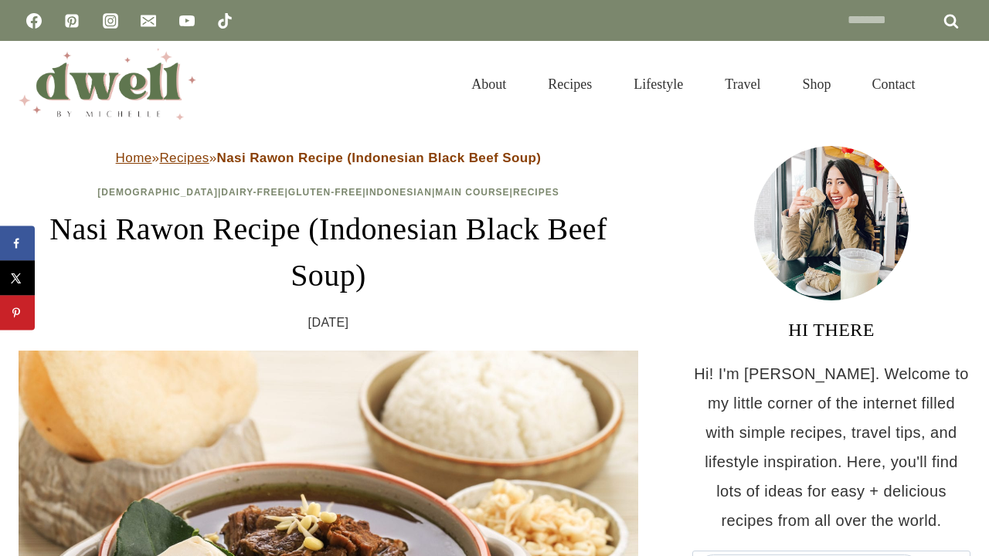 The height and width of the screenshot is (556, 989). Describe the element at coordinates (253, 192) in the screenshot. I see `a: Dairy-Free` at that location.